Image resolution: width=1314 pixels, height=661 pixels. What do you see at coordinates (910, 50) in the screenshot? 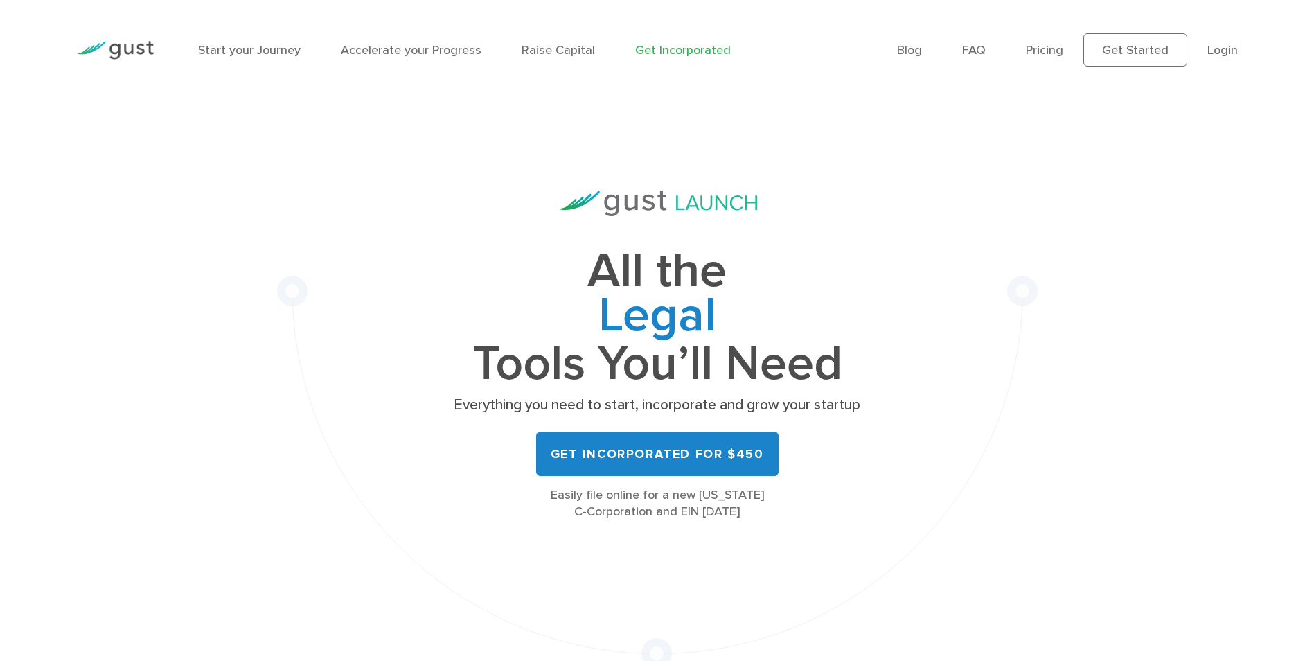
I see `a: Blog` at bounding box center [910, 50].